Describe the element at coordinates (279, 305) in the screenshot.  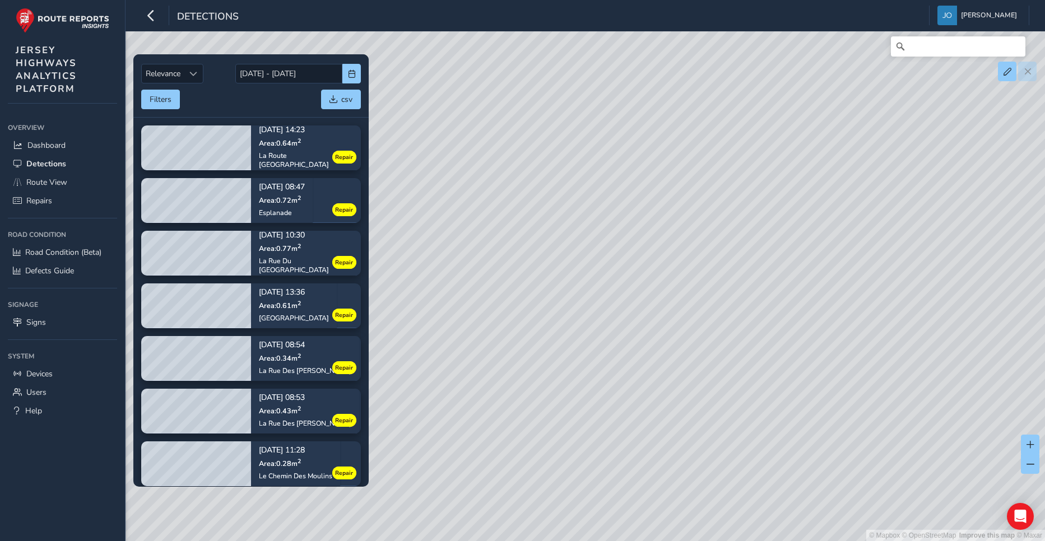
I see `span: Area: 0.61 m` at that location.